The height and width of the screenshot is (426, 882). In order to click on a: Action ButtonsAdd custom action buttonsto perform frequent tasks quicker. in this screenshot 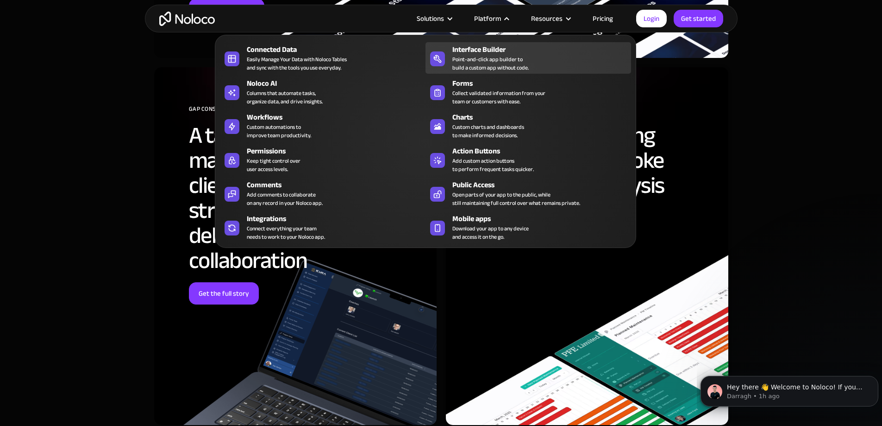, I will do `click(529, 159)`.